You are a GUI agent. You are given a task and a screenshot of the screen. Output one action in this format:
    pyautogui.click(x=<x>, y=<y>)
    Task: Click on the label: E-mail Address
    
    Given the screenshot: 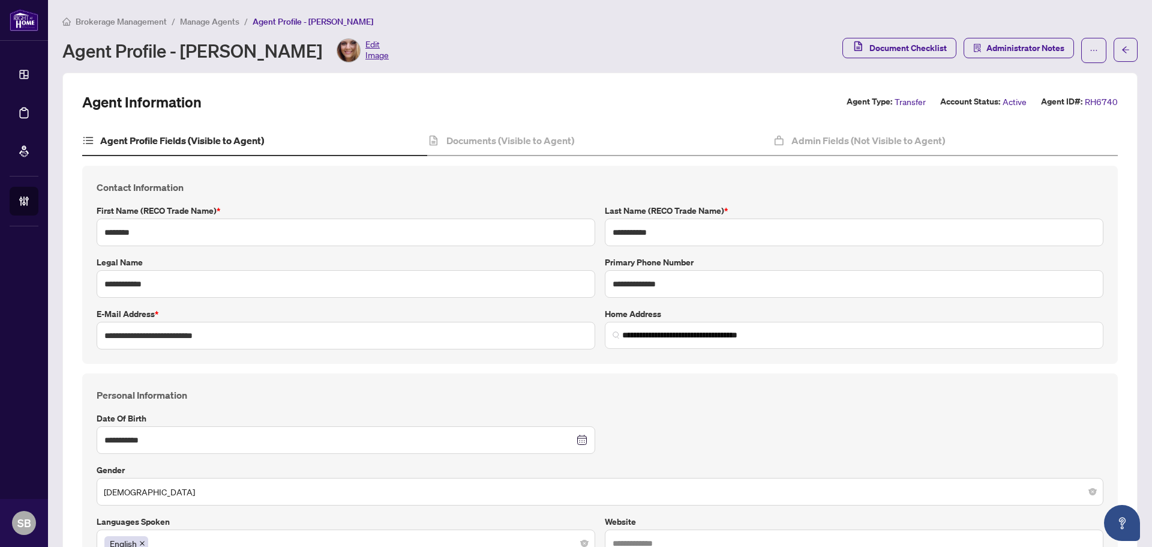 What is the action you would take?
    pyautogui.click(x=346, y=314)
    